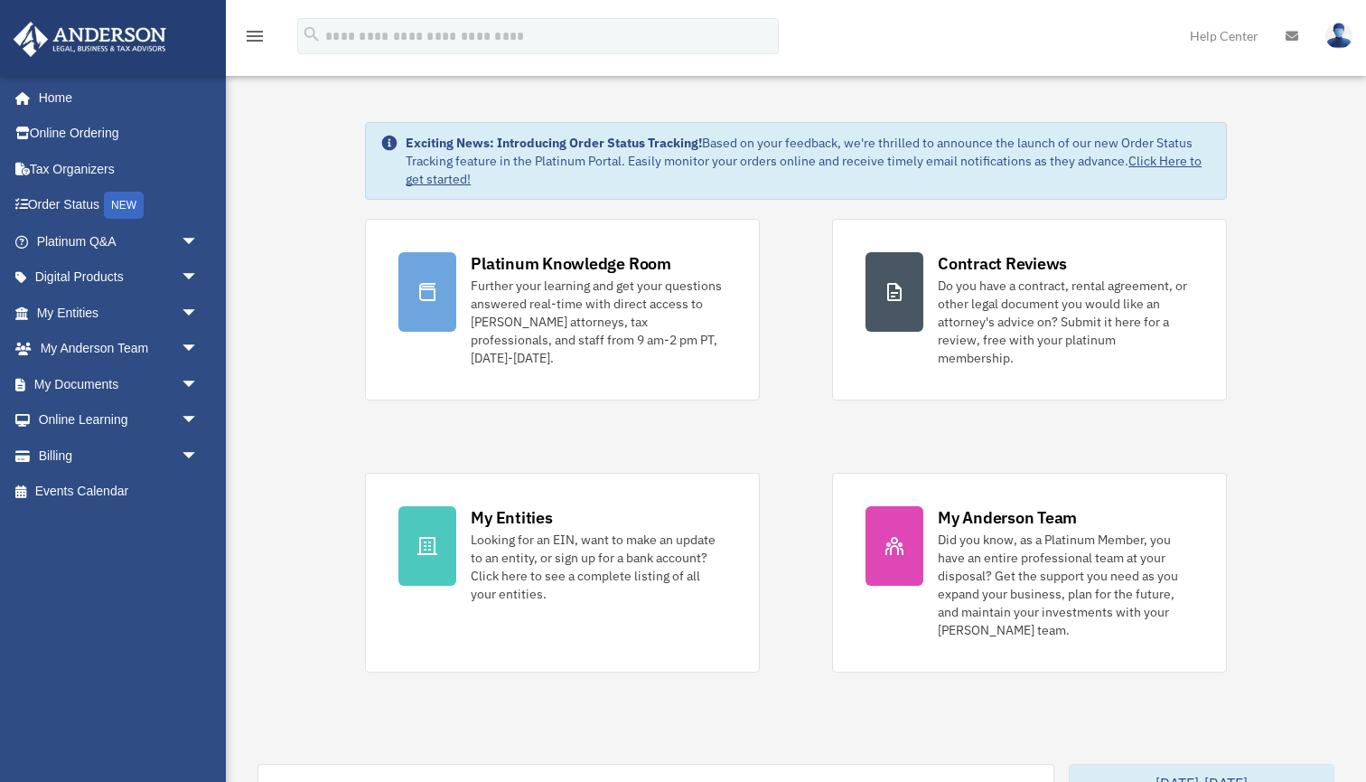 The image size is (1366, 782). What do you see at coordinates (119, 241) in the screenshot?
I see `a: Platinum Q&Aarrow_drop_down` at bounding box center [119, 241].